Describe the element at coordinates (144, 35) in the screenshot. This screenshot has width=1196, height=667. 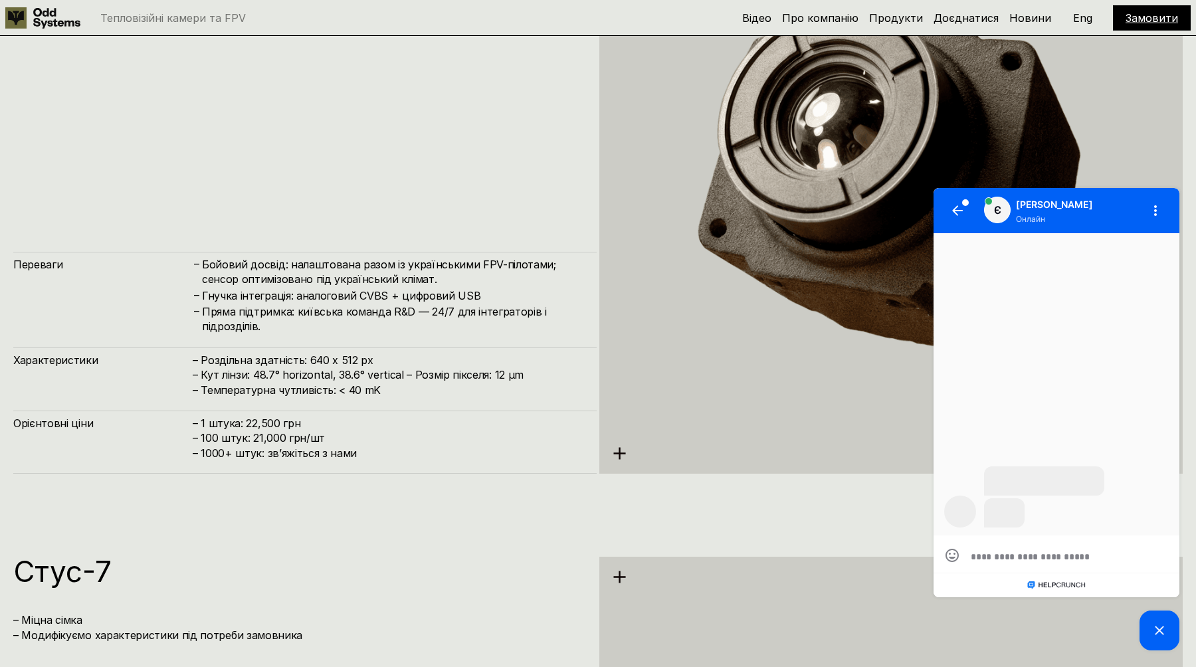
I see `div: Онлайн` at that location.